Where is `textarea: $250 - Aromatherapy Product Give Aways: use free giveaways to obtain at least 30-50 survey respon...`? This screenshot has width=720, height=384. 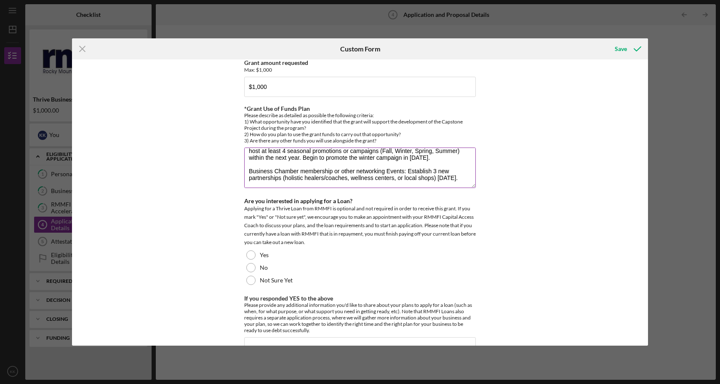 textarea: $250 - Aromatherapy Product Give Aways: use free giveaways to obtain at least 30-50 survey respon... is located at coordinates (360, 168).